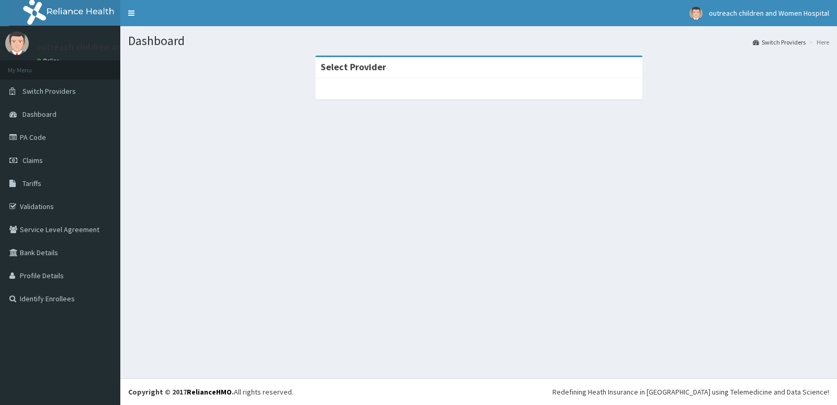  Describe the element at coordinates (49, 61) in the screenshot. I see `a: Online` at that location.